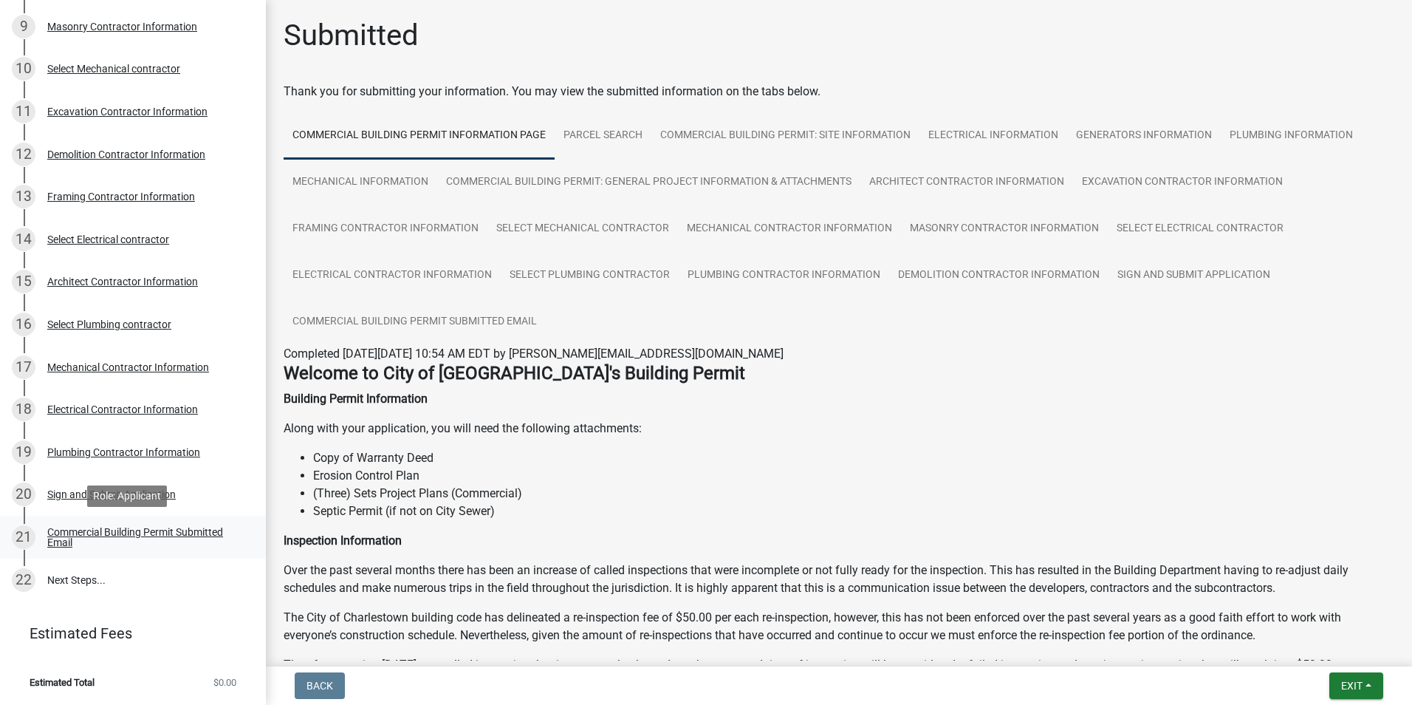 The height and width of the screenshot is (705, 1412). I want to click on li: Erosion Control Plan, so click(854, 476).